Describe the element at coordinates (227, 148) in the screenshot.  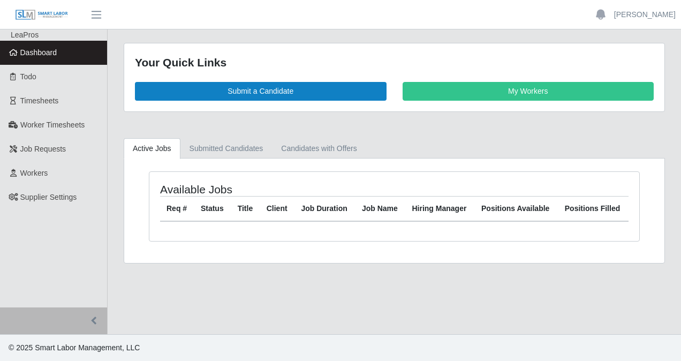
I see `a: Submitted Candidates` at that location.